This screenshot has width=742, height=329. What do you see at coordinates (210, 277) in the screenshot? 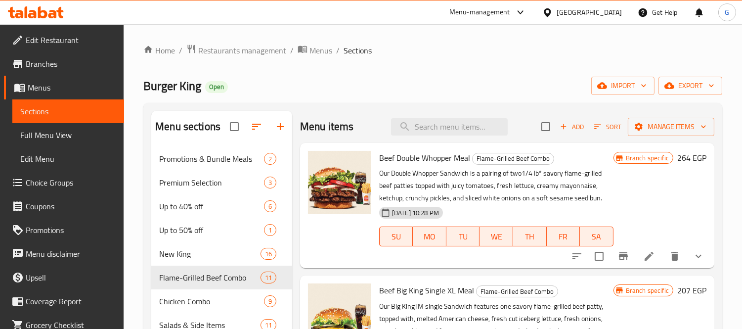
I see `div: Flame-Grilled Beef Combo` at bounding box center [210, 277].